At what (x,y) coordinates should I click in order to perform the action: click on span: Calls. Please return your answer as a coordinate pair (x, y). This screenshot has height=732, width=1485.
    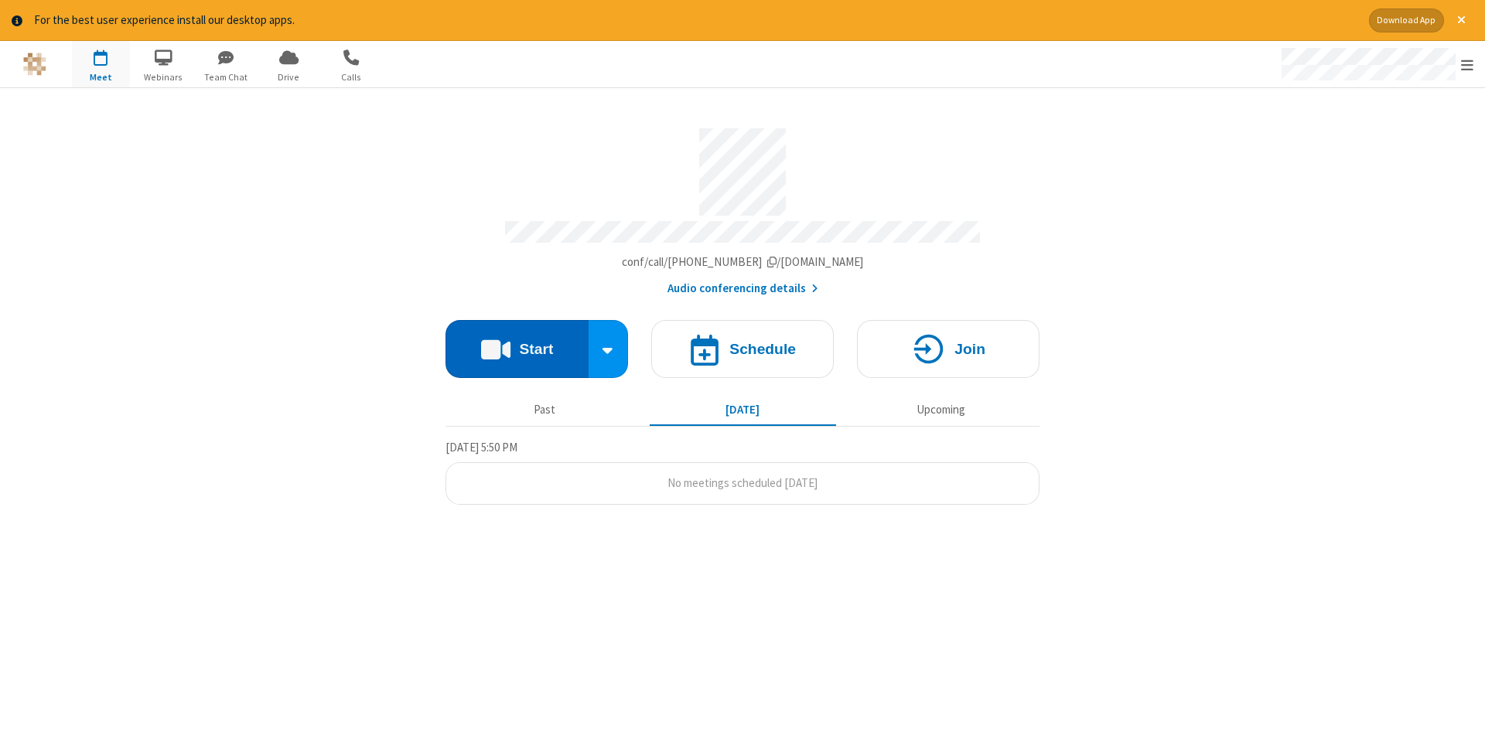
    Looking at the image, I should click on (351, 77).